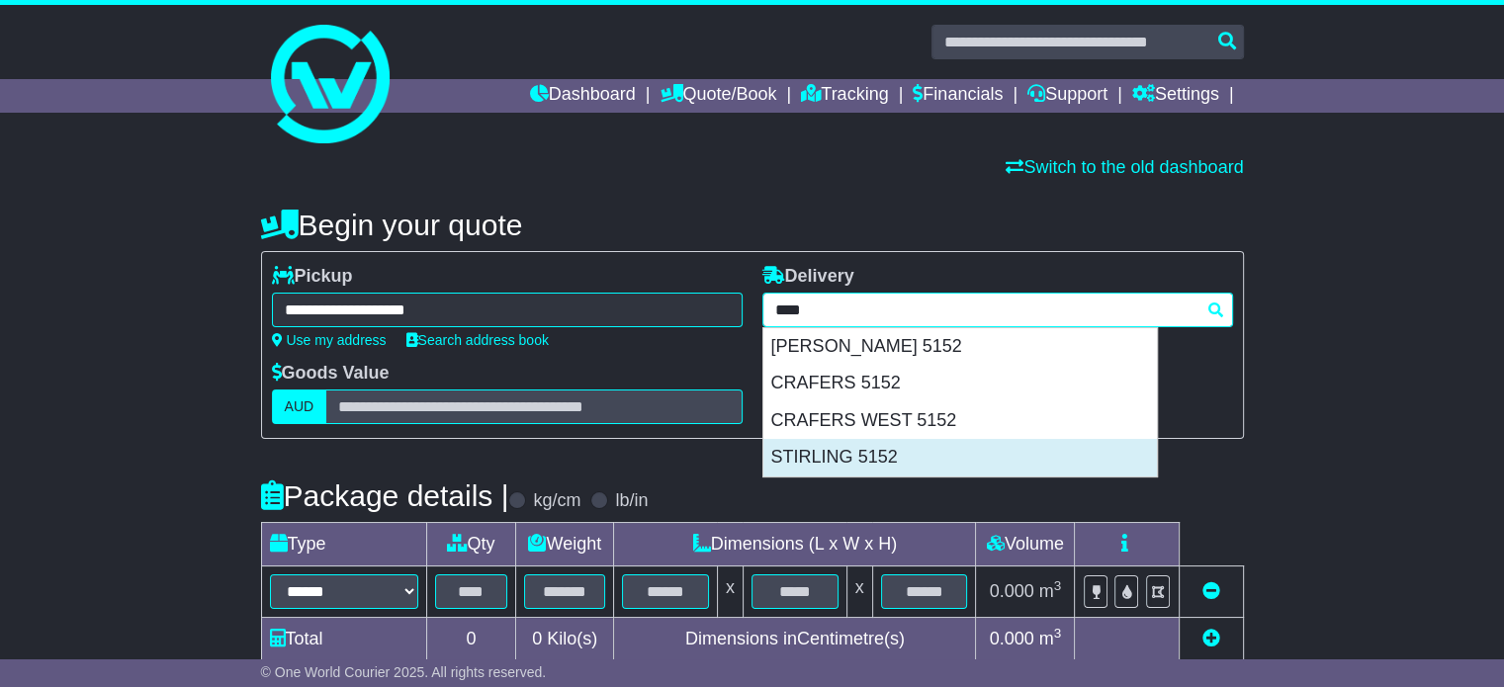 Image resolution: width=1504 pixels, height=687 pixels. What do you see at coordinates (404, 673) in the screenshot?
I see `span: © One World Courier 2025. All rights reserved.` at bounding box center [404, 673].